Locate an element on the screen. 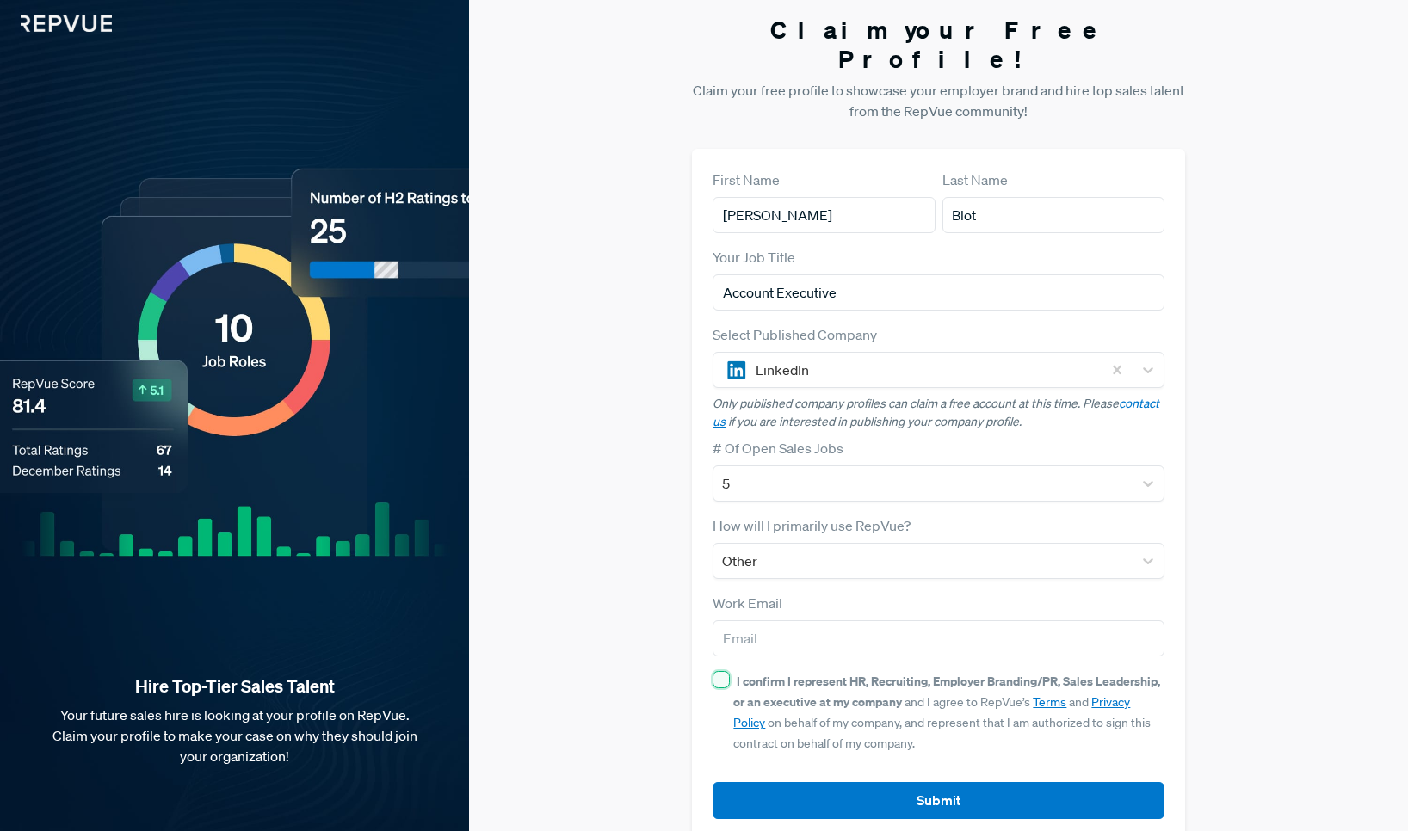 The image size is (1408, 831). h3: Claim your Free Profile! is located at coordinates (938, 44).